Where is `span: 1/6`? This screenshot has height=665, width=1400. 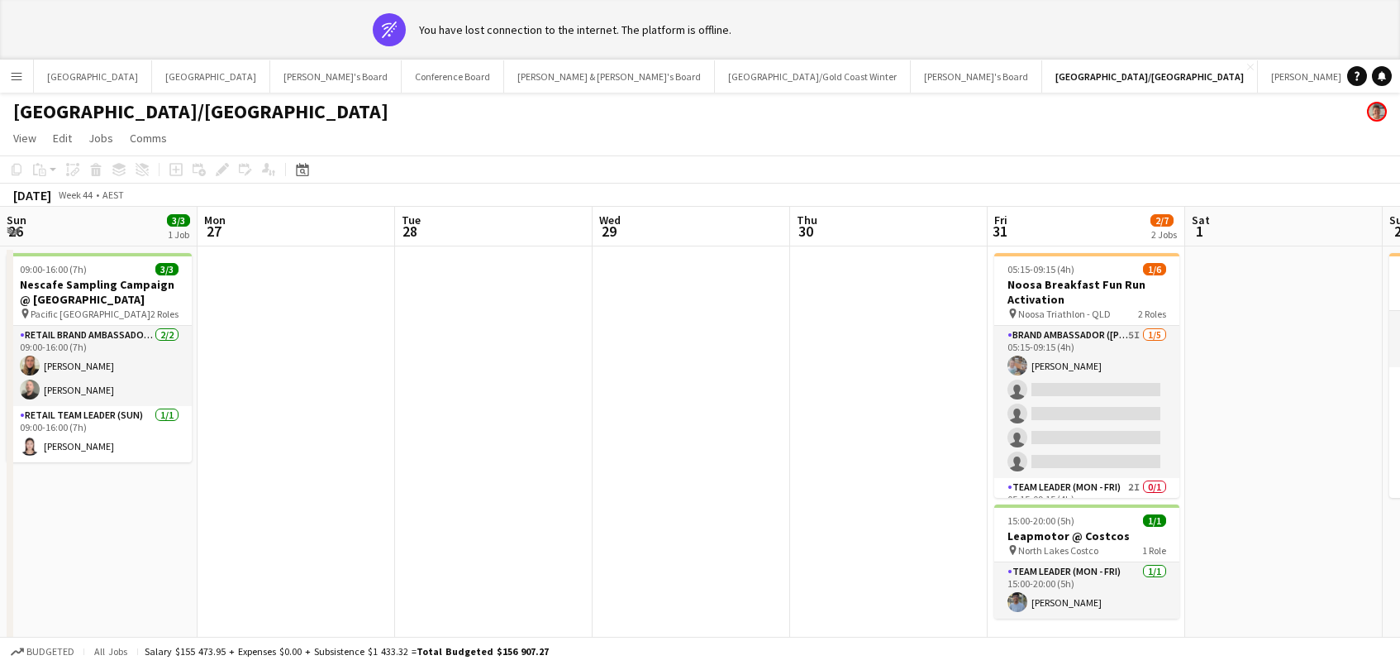 span: 1/6 is located at coordinates (1155, 269).